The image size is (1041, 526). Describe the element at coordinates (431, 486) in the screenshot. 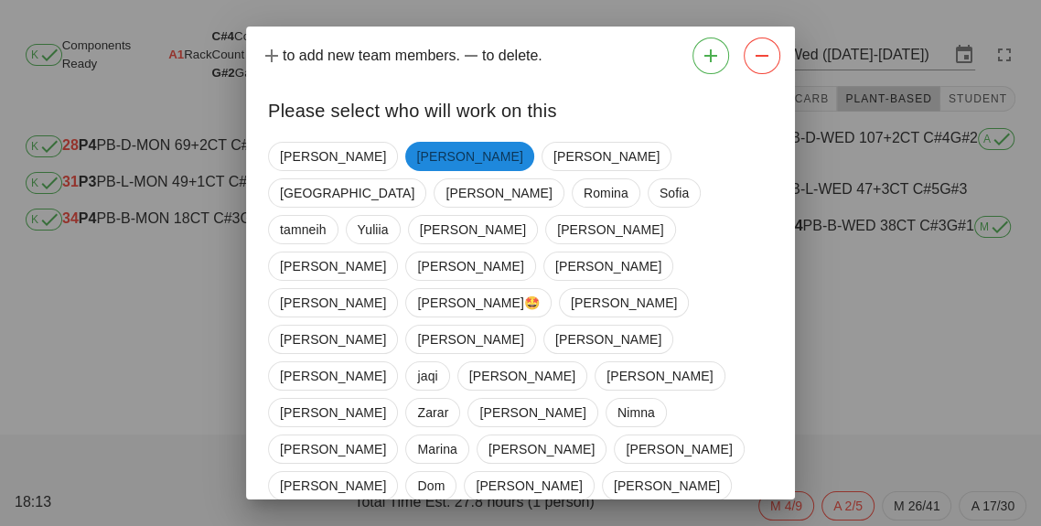

I see `span: Dom` at that location.